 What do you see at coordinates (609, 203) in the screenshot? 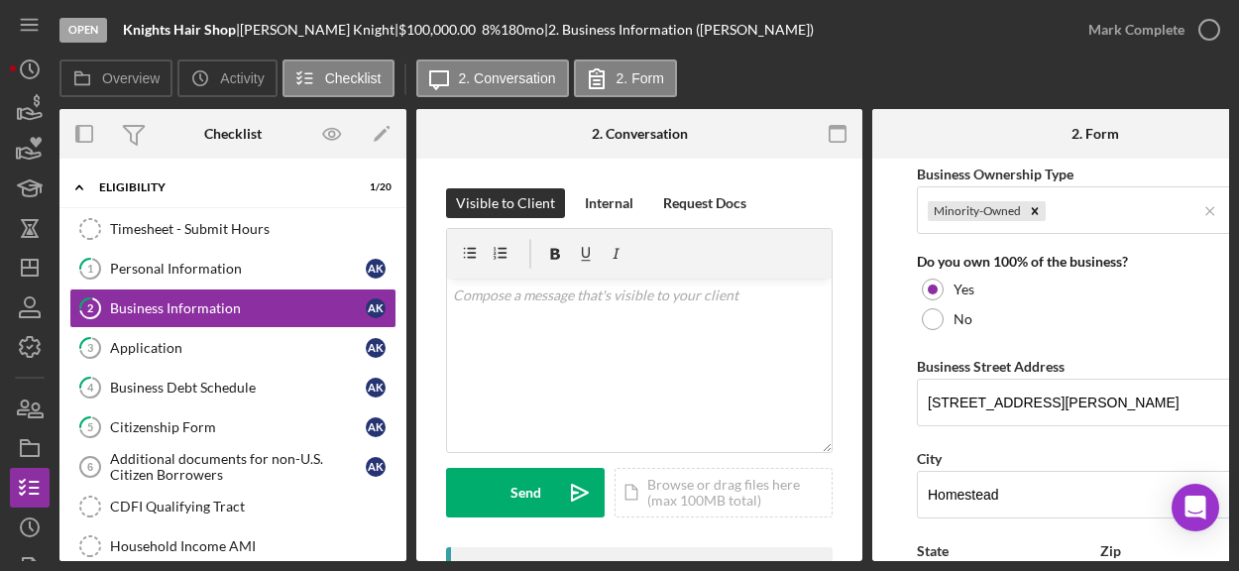
I see `button: Internal` at bounding box center [609, 203].